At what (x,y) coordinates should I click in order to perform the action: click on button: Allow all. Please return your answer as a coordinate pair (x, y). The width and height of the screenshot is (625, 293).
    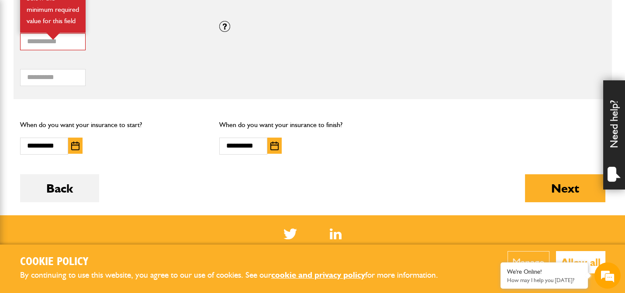
    Looking at the image, I should click on (581, 262).